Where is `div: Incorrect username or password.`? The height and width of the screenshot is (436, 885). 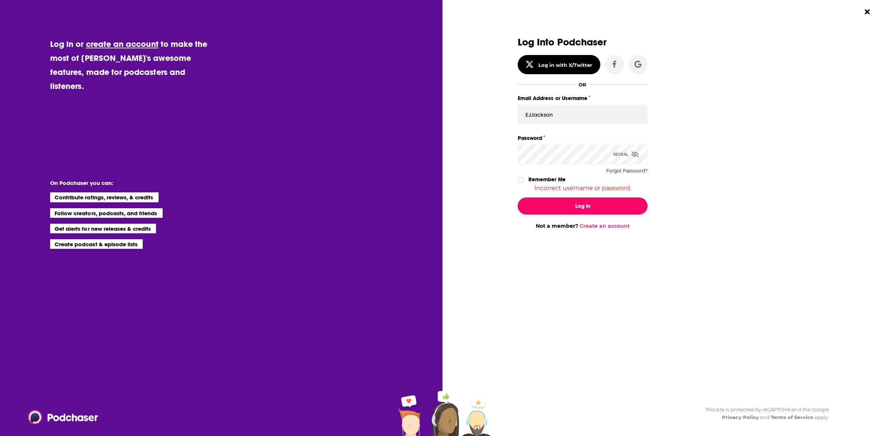 div: Incorrect username or password. is located at coordinates (583, 188).